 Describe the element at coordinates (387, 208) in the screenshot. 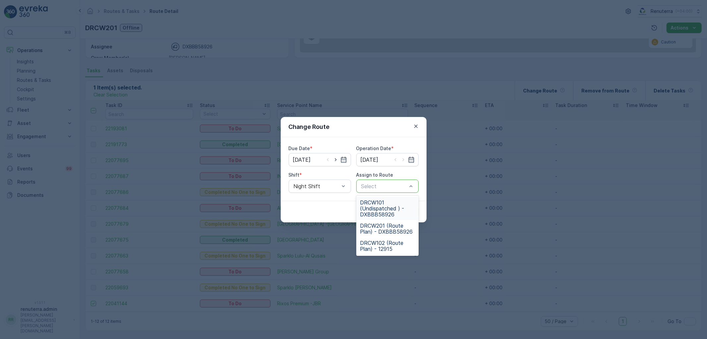

I see `span: DRCW101 (Undispatched ) - DXBBB58926` at that location.